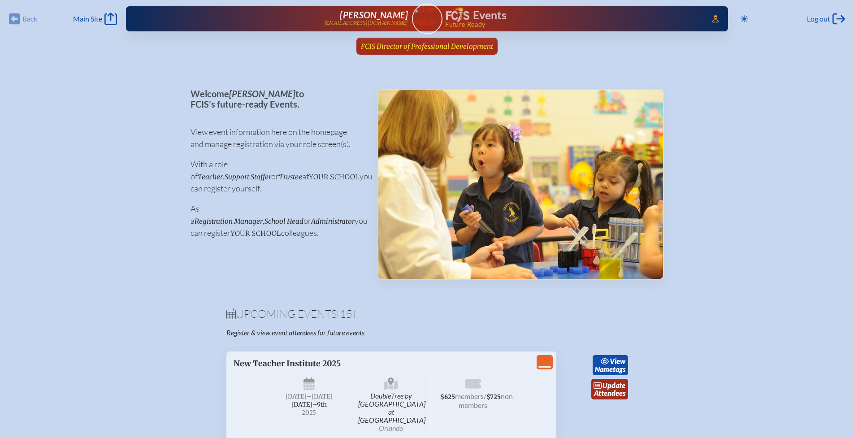 This screenshot has height=438, width=854. What do you see at coordinates (277, 176) in the screenshot?
I see `p: With a role of , or at you can register yourself.` at bounding box center [277, 176].